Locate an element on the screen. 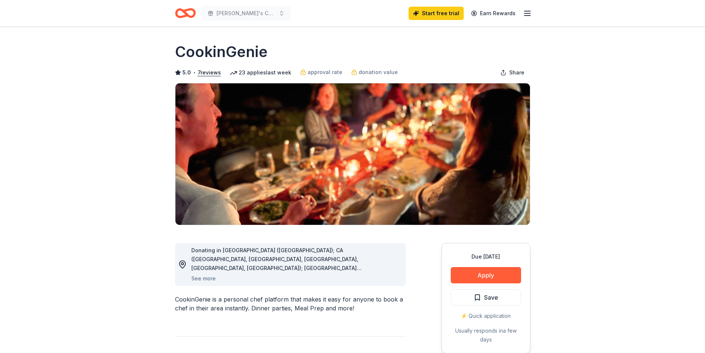  div: 23 applies last week is located at coordinates (261, 73).